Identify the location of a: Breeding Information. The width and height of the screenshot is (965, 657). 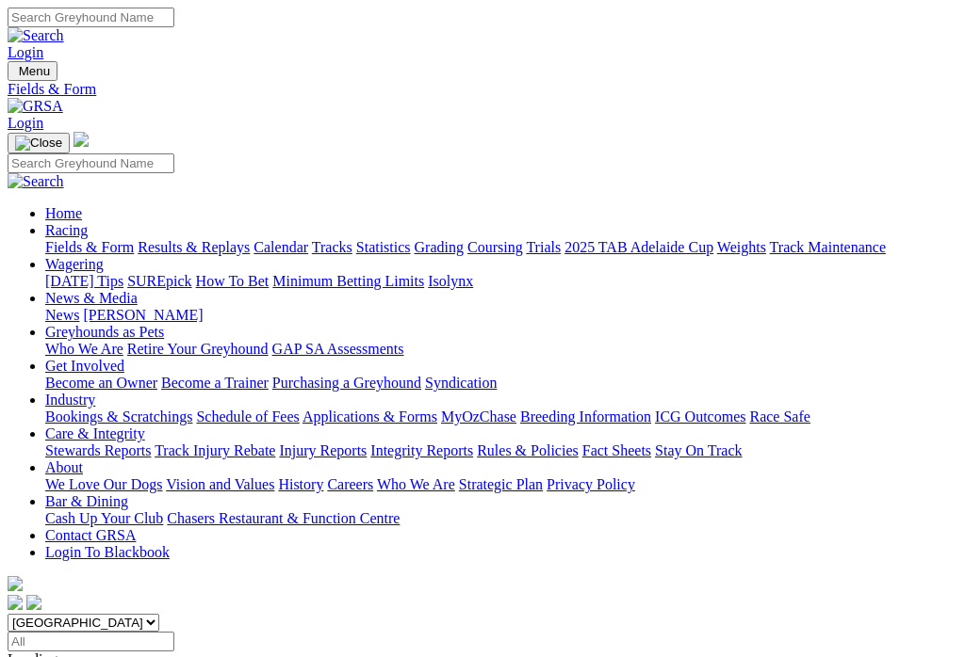
(585, 416).